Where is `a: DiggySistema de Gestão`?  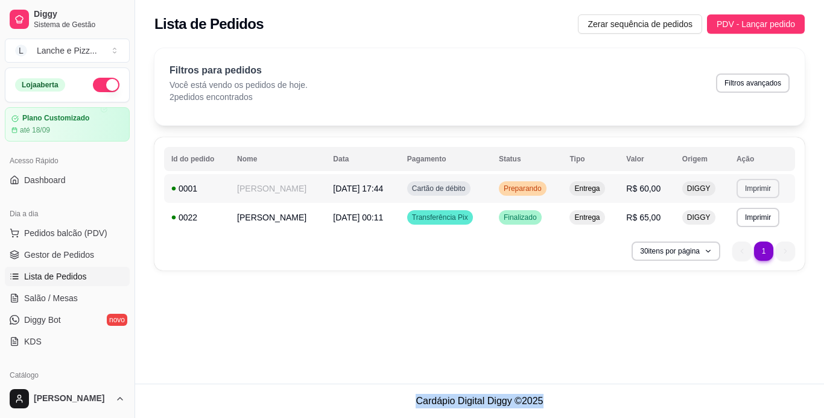 a: DiggySistema de Gestão is located at coordinates (67, 19).